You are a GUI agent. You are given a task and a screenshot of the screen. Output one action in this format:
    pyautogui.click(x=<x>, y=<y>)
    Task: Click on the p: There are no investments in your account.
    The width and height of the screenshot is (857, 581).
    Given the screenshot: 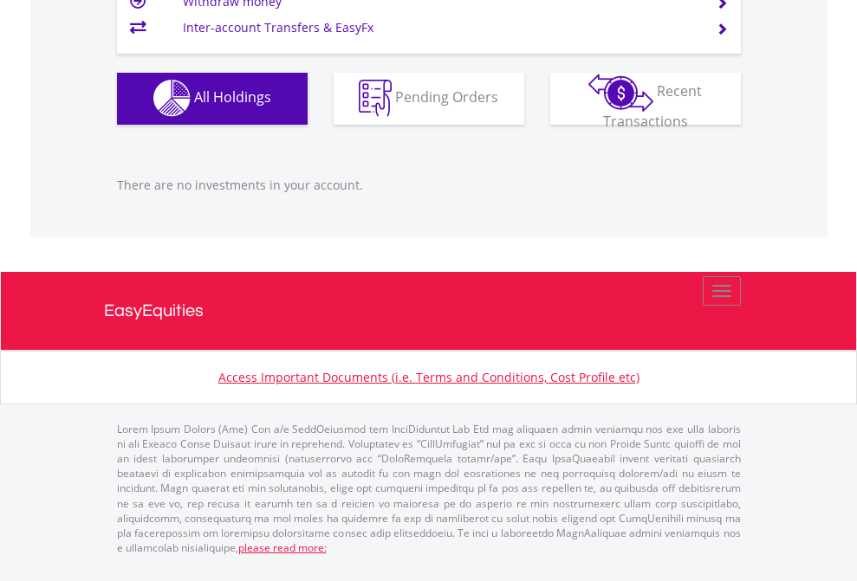 What is the action you would take?
    pyautogui.click(x=429, y=185)
    